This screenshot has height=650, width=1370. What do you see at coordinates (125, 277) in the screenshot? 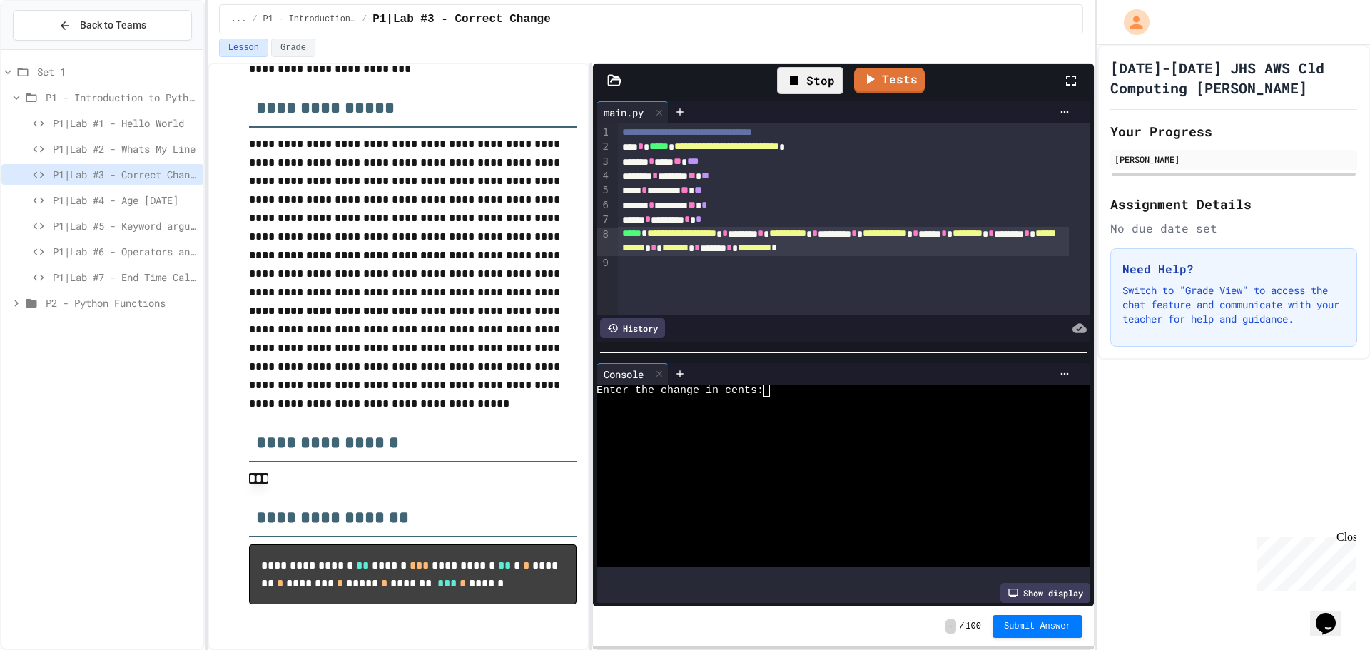
I see `span: P1|Lab #7 - End Time Calculation` at bounding box center [125, 277].